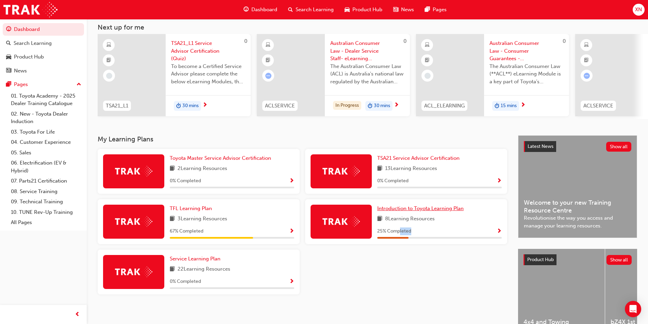 The image size is (648, 324). What do you see at coordinates (77, 315) in the screenshot?
I see `span: prev-icon` at bounding box center [77, 315].